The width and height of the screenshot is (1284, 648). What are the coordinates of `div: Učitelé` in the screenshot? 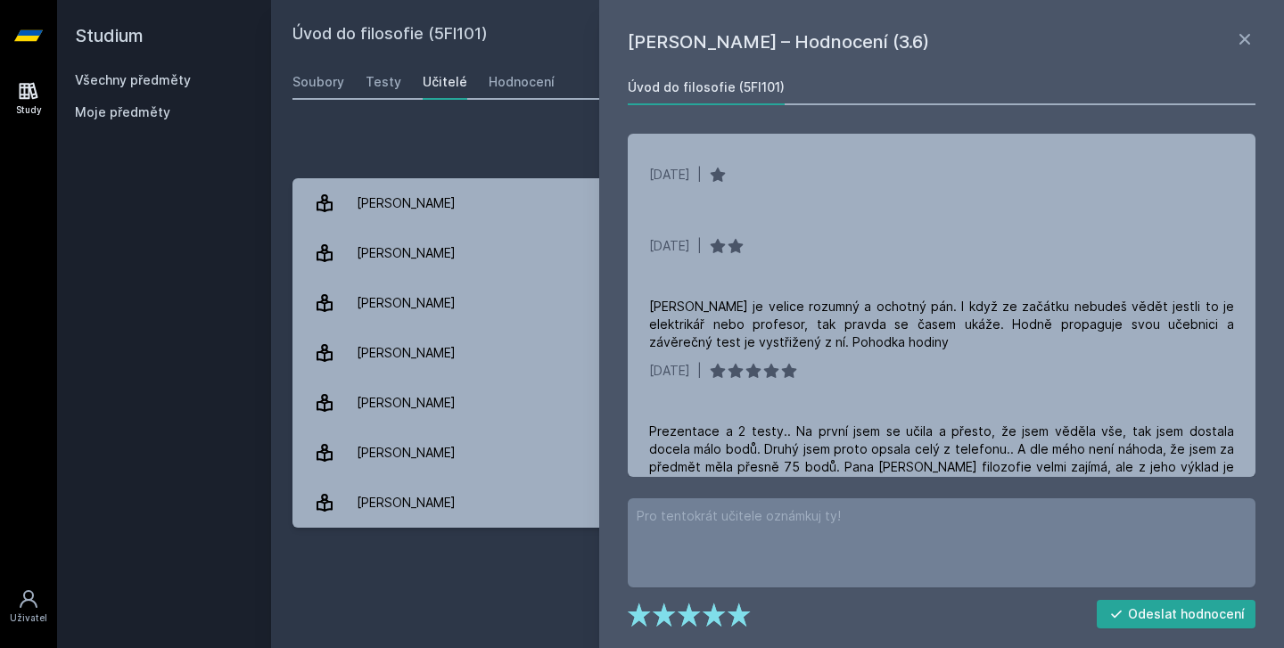 It's located at (445, 82).